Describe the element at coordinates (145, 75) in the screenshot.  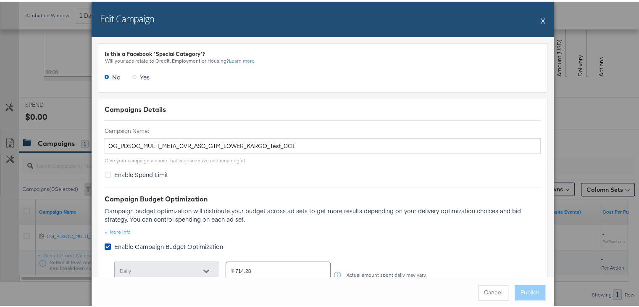
I see `span: Yes` at that location.